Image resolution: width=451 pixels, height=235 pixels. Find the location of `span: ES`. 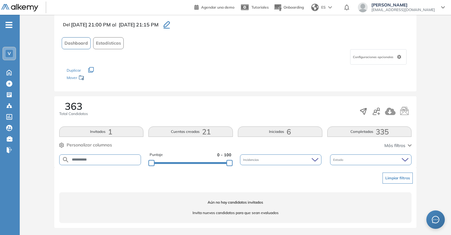

span: ES is located at coordinates (323, 7).